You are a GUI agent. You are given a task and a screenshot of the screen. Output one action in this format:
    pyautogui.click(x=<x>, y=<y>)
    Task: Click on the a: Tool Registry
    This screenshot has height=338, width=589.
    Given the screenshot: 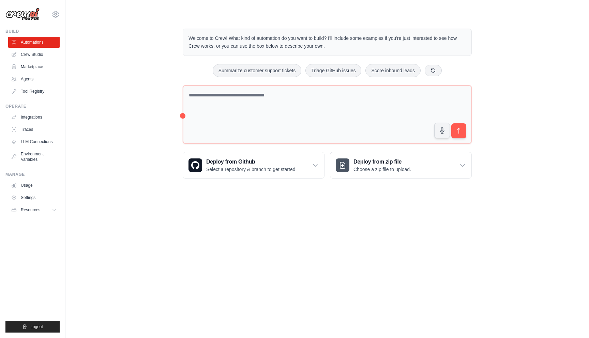 What is the action you would take?
    pyautogui.click(x=34, y=91)
    